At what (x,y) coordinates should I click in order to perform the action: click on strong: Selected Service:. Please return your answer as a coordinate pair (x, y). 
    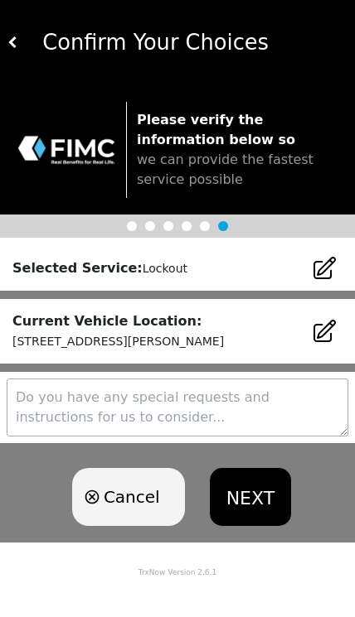
    Looking at the image, I should click on (77, 268).